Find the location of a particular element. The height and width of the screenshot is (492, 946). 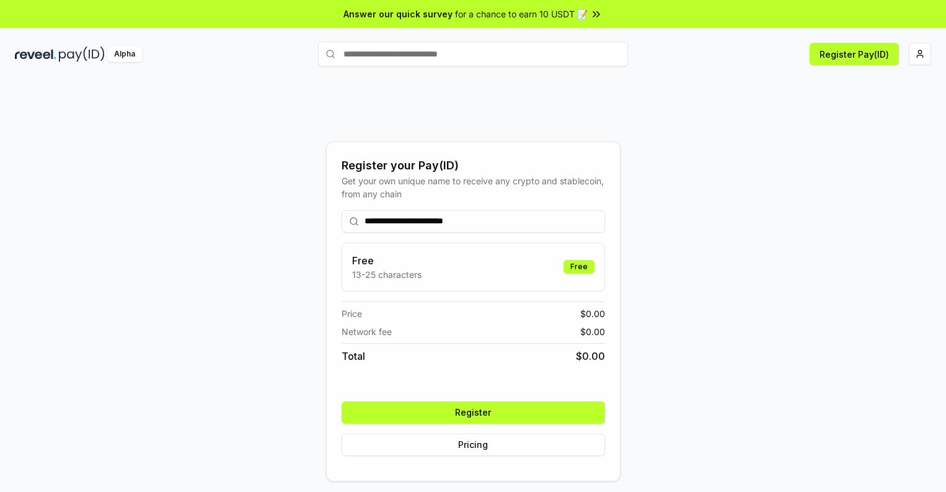

div: Get your own unique name to receive any crypto and stablecoin, from any chain is located at coordinates (473, 187).